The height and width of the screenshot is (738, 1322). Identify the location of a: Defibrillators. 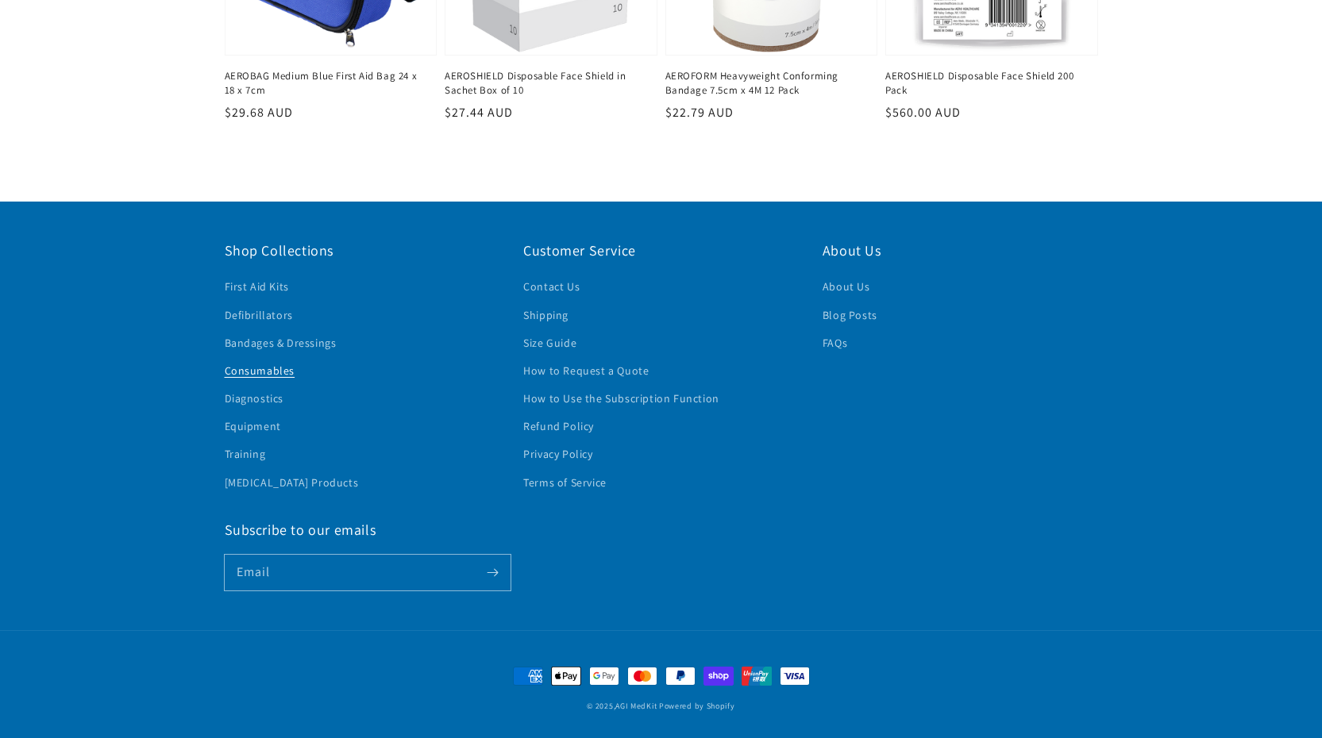
(259, 315).